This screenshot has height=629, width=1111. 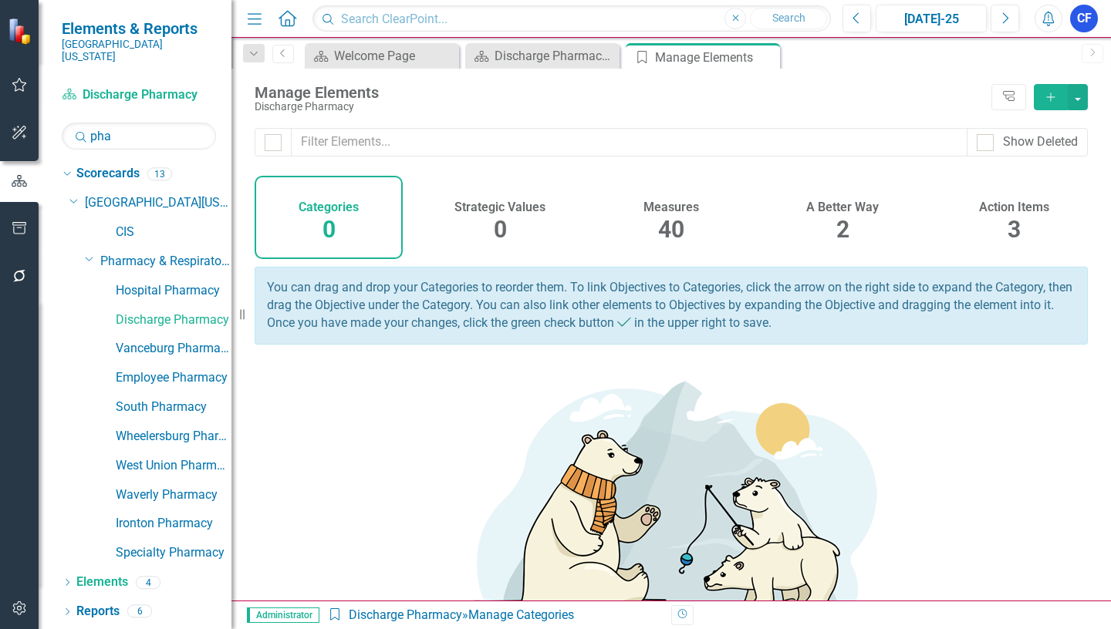 I want to click on span: 2, so click(x=842, y=229).